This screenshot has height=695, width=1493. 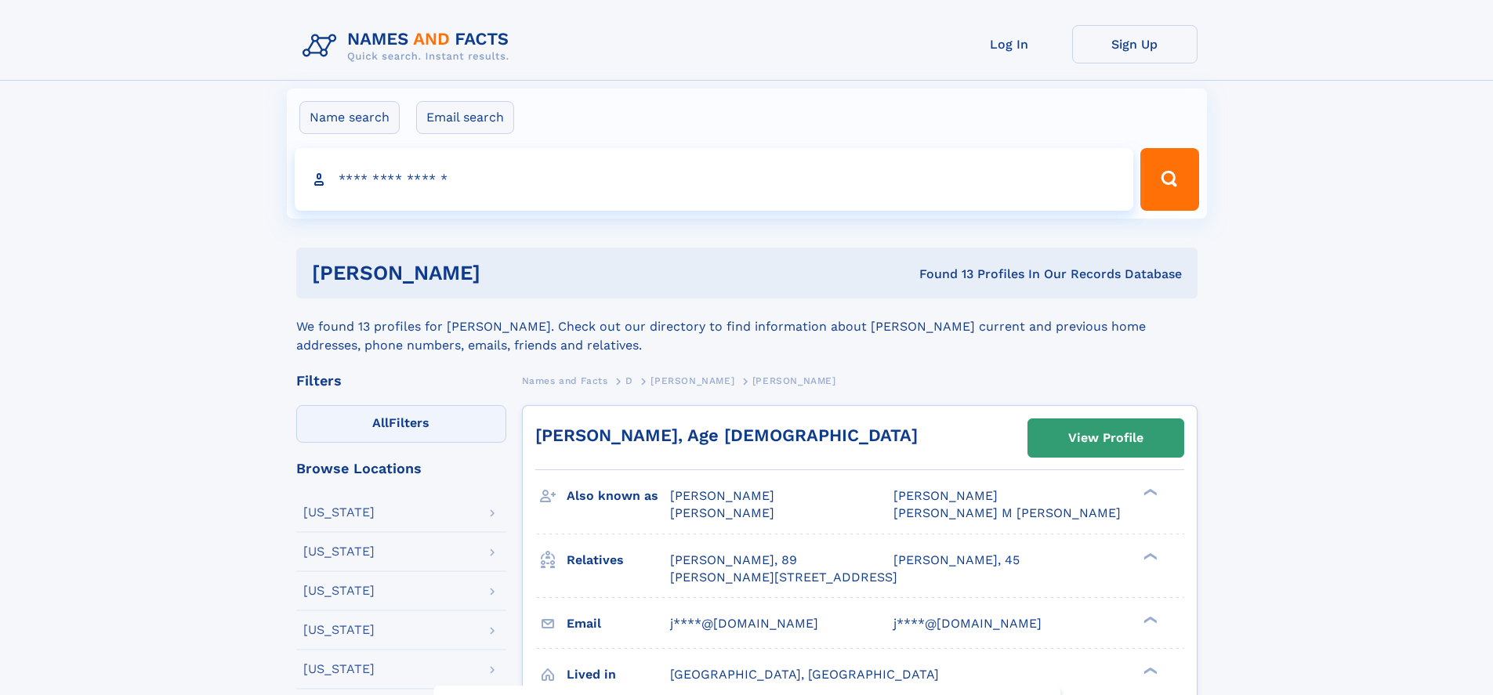 I want to click on label: Email search, so click(x=465, y=118).